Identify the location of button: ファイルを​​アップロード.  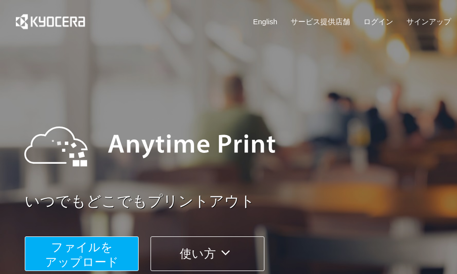
(82, 254).